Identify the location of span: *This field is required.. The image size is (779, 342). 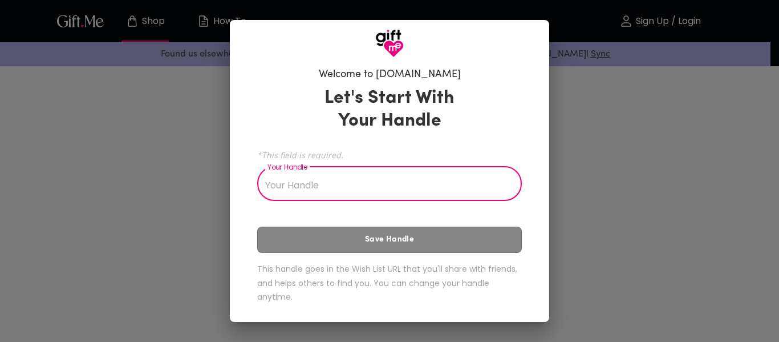
(390, 155).